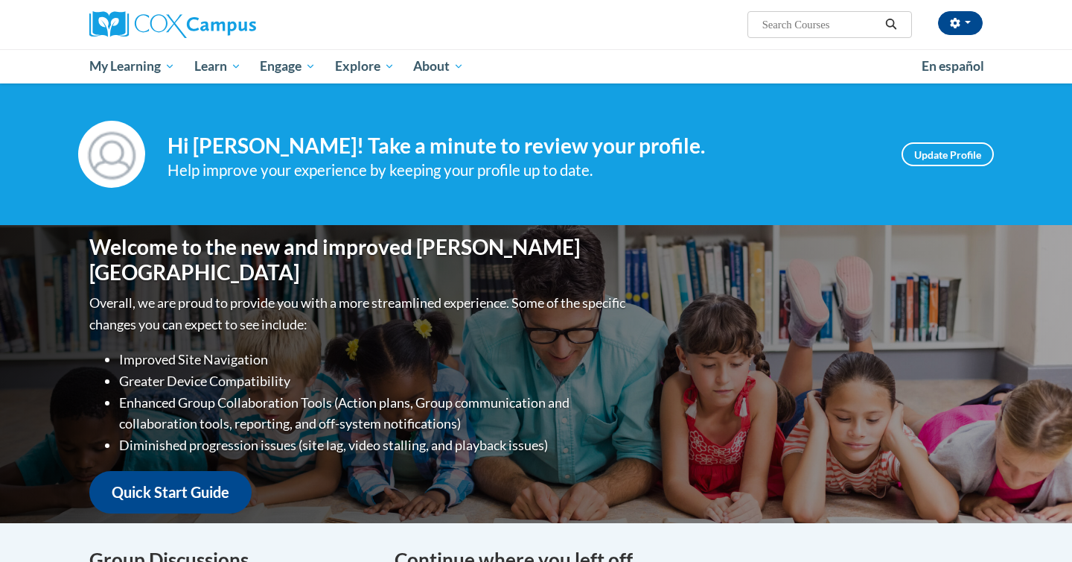 The width and height of the screenshot is (1072, 562). Describe the element at coordinates (953, 66) in the screenshot. I see `a: En español` at that location.